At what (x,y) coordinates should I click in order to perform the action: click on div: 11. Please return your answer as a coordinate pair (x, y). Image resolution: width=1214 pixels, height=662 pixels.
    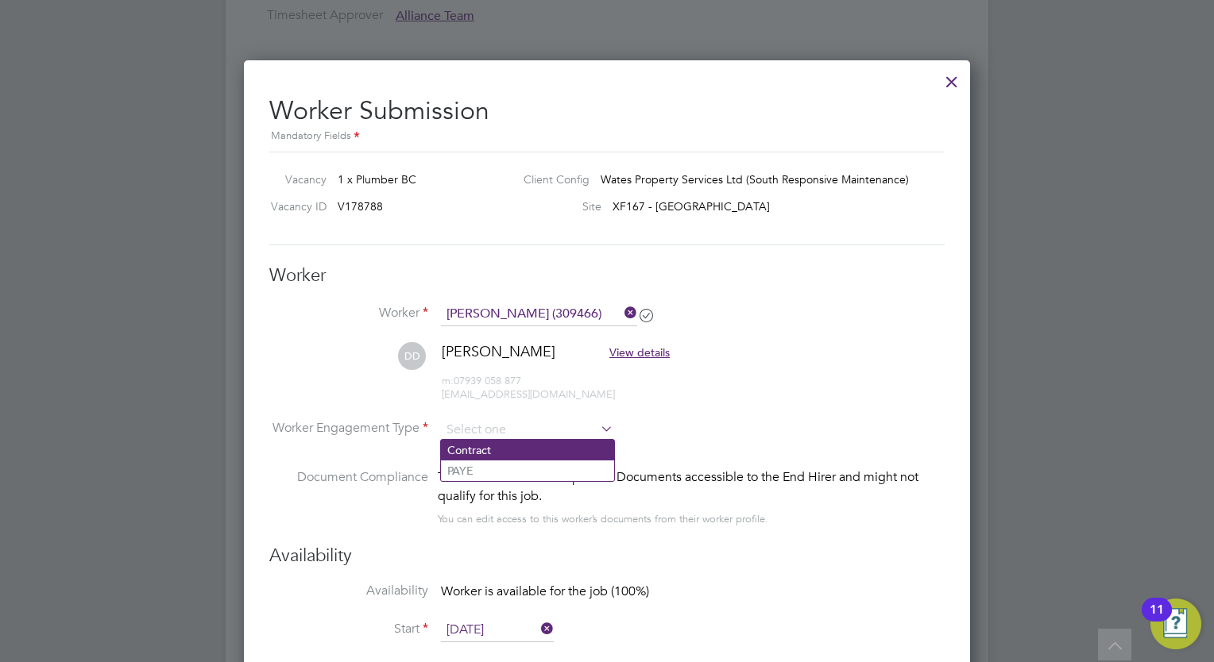
    Looking at the image, I should click on (1156, 620).